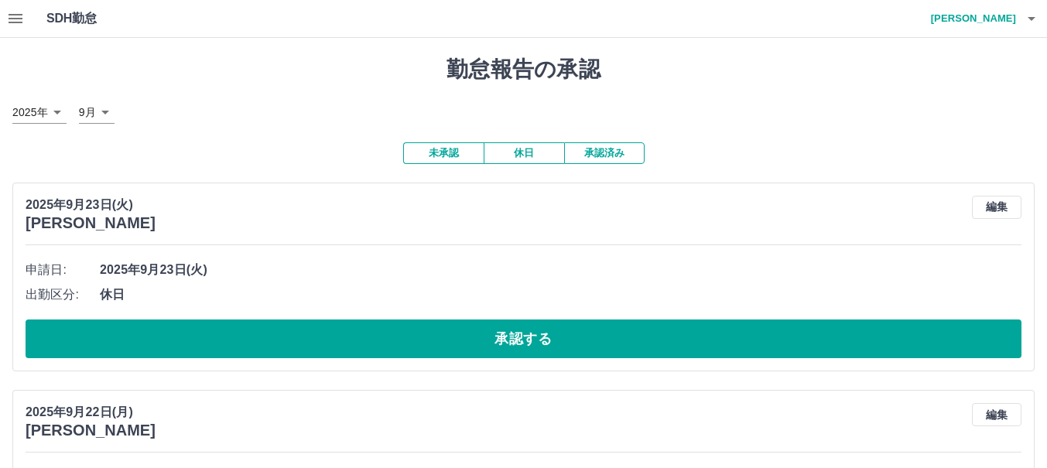  Describe the element at coordinates (91, 205) in the screenshot. I see `p: 2025年9月23日(火)` at that location.